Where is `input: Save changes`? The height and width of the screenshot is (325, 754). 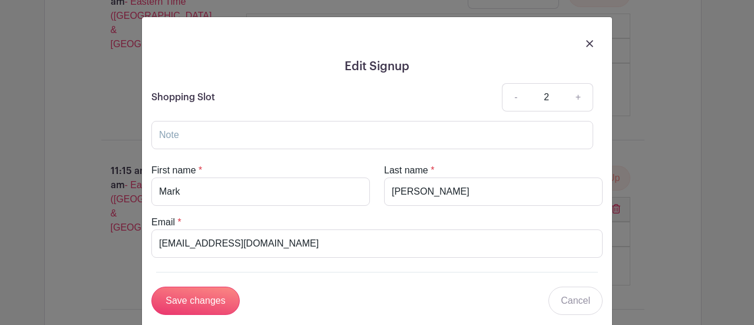
input: Save changes is located at coordinates (196, 301).